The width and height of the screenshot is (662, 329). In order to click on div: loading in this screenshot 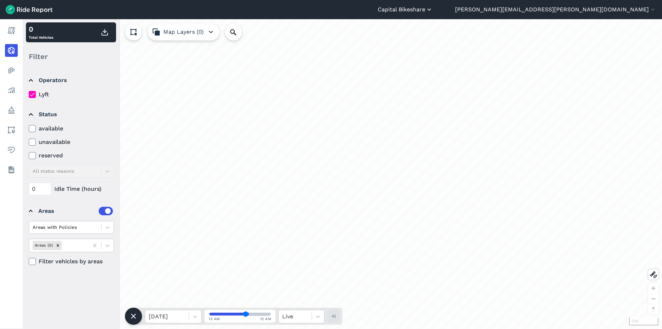, I will do `click(342, 174)`.